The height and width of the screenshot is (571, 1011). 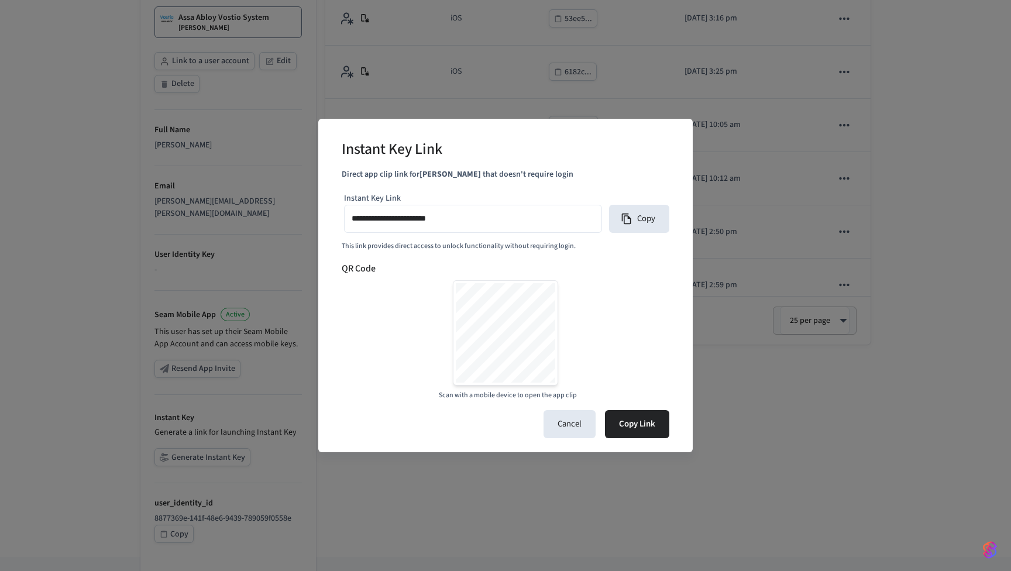 What do you see at coordinates (637, 424) in the screenshot?
I see `button: Copy Link` at bounding box center [637, 424].